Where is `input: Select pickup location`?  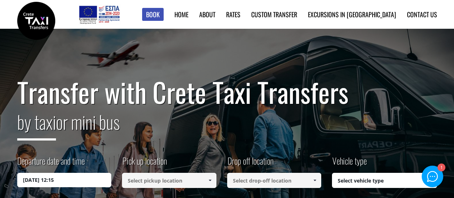 input: Select pickup location is located at coordinates (169, 180).